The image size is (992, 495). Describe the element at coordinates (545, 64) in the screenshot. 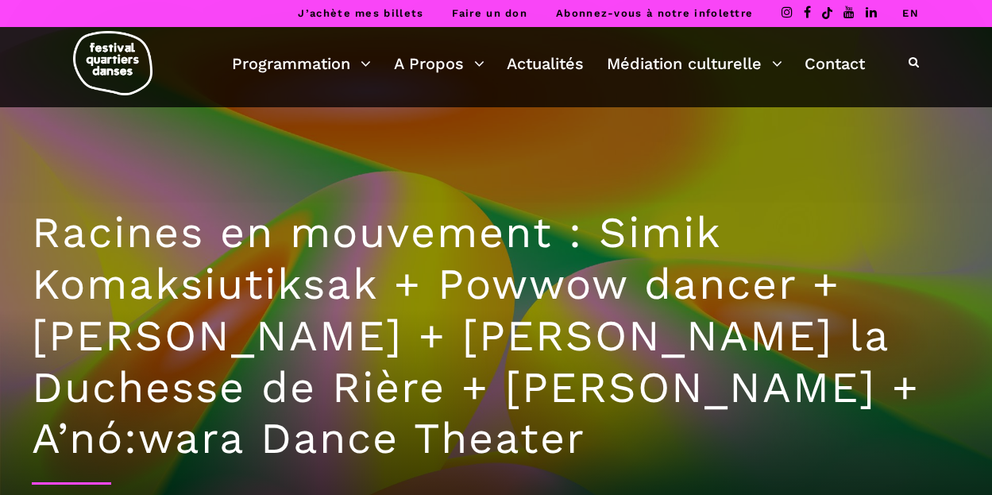

I see `a: Actualités` at that location.